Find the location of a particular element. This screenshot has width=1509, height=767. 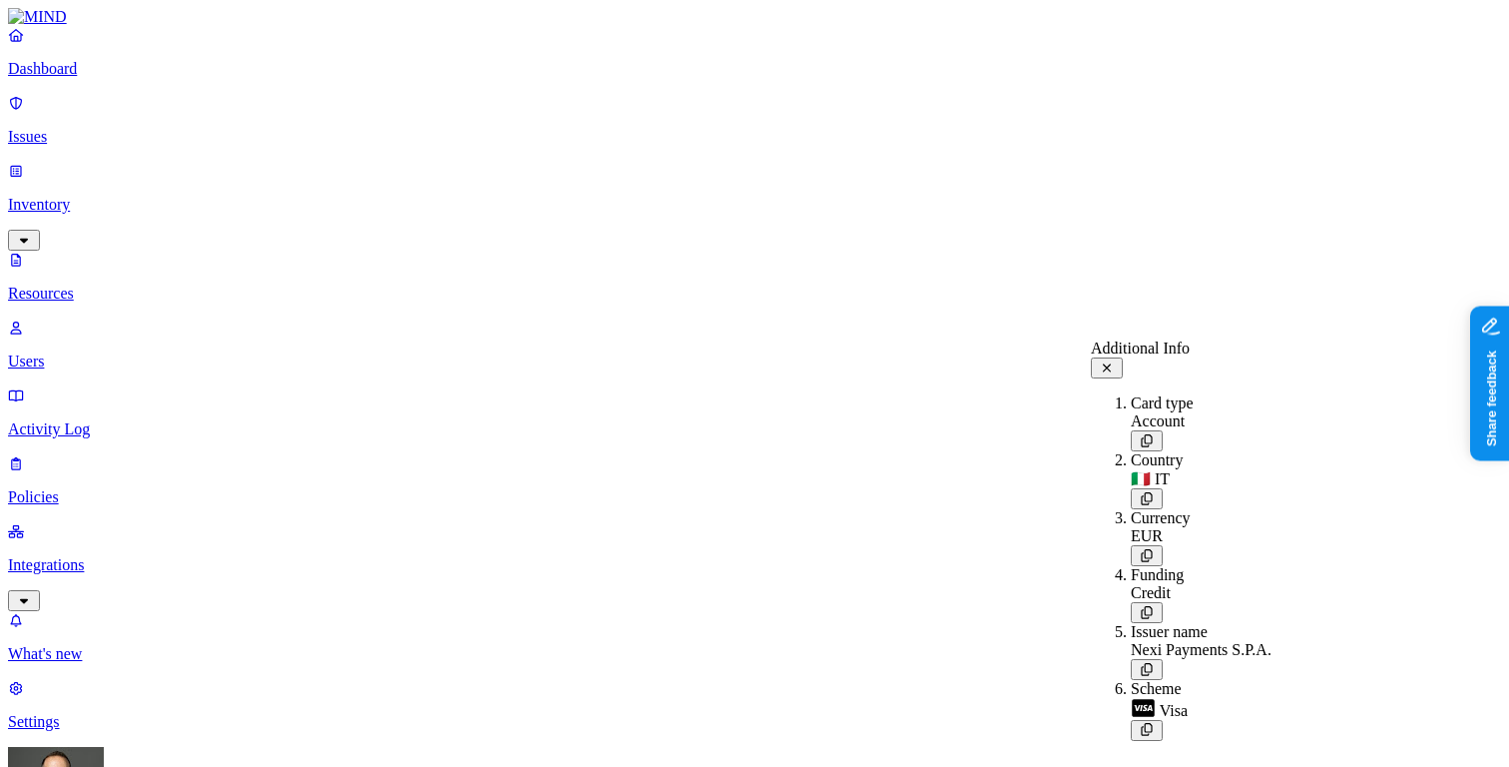

span: Card type is located at coordinates (1162, 402).